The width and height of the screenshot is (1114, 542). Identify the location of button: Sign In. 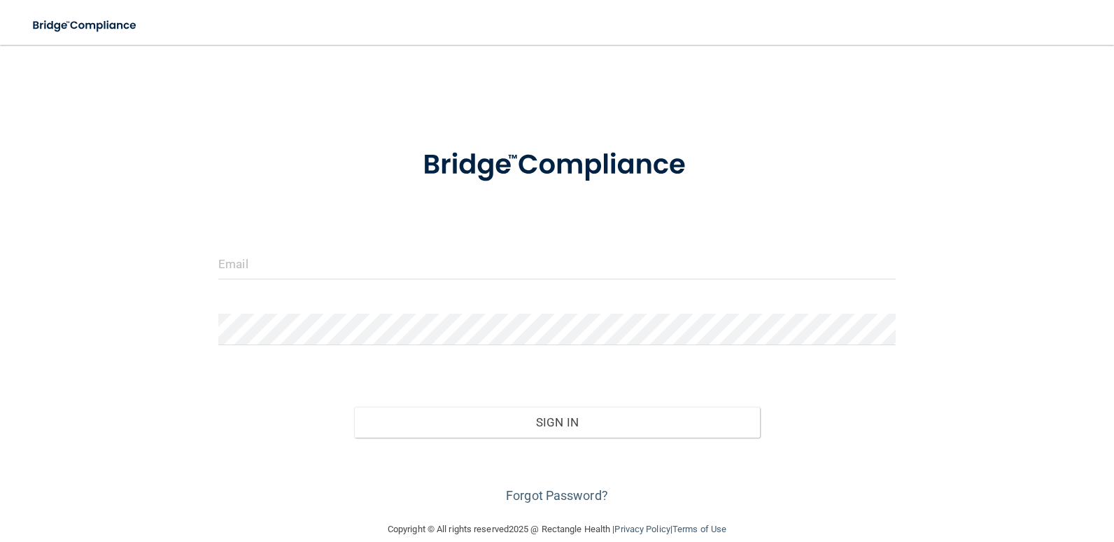
(557, 422).